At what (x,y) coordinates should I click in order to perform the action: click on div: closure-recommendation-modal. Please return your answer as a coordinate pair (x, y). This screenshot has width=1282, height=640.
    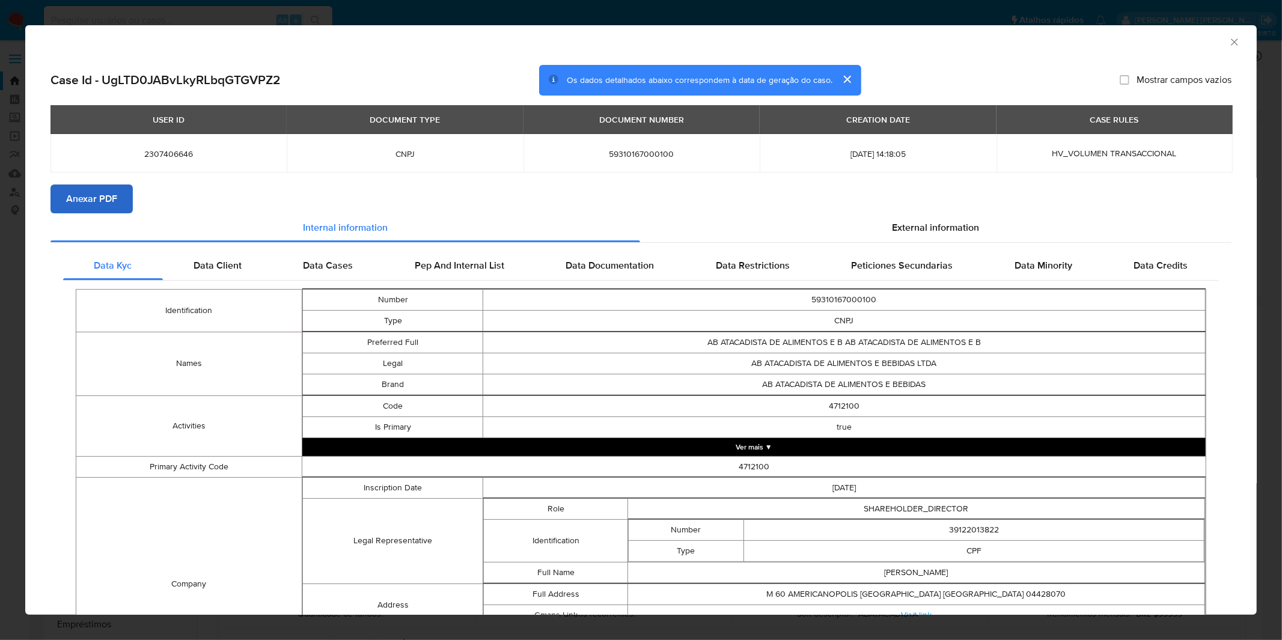
    Looking at the image, I should click on (641, 320).